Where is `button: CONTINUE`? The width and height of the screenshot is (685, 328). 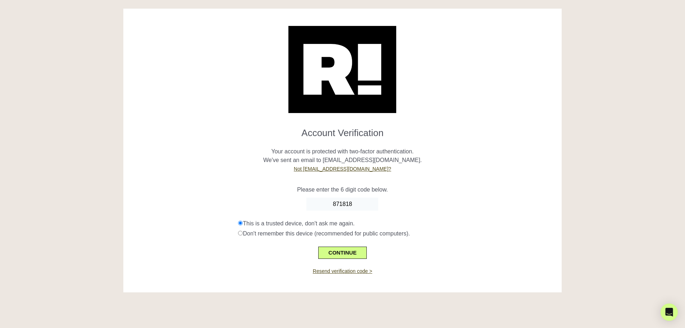 button: CONTINUE is located at coordinates (342, 252).